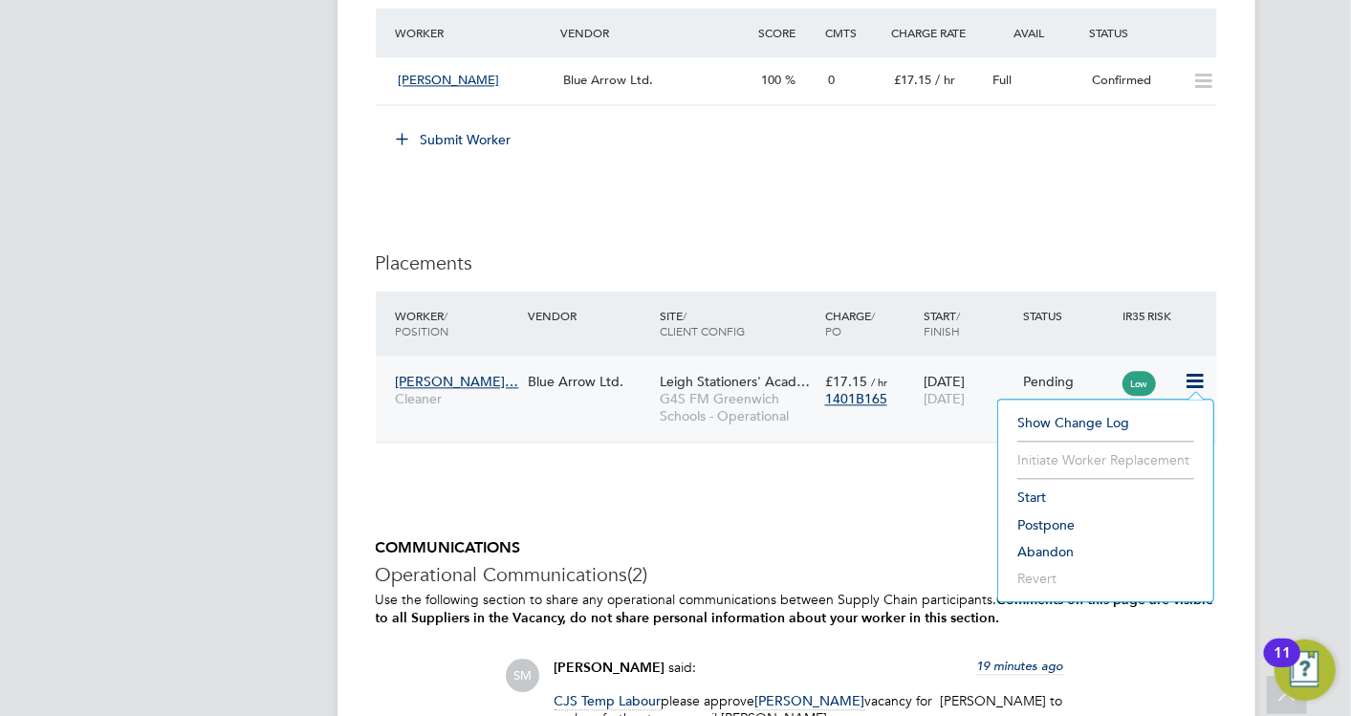 This screenshot has height=716, width=1351. Describe the element at coordinates (1150, 315) in the screenshot. I see `div: IR35 Risk` at that location.